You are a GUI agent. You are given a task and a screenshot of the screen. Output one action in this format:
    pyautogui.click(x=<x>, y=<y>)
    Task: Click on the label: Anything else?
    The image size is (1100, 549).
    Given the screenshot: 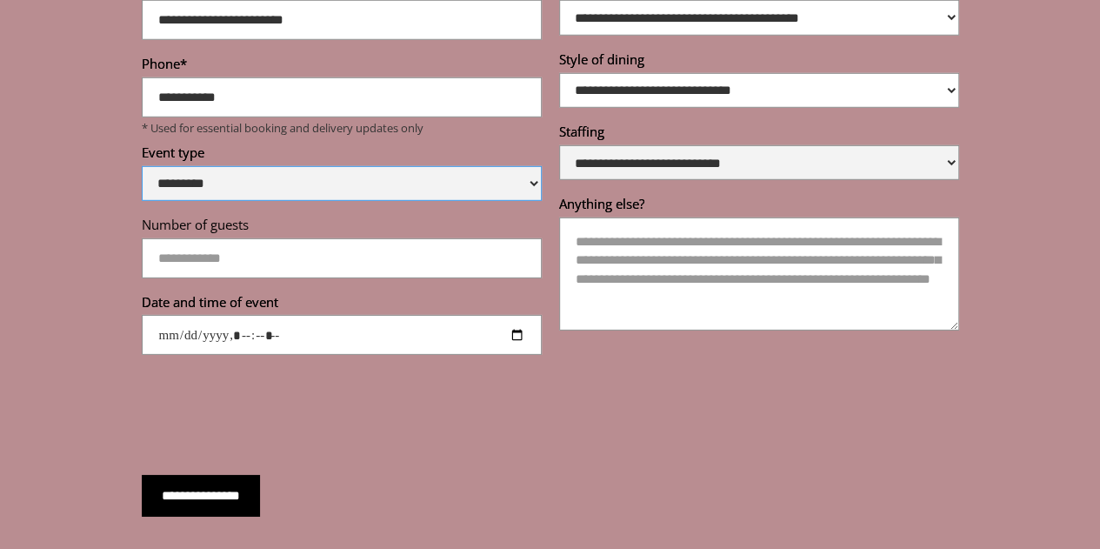 What is the action you would take?
    pyautogui.click(x=759, y=206)
    